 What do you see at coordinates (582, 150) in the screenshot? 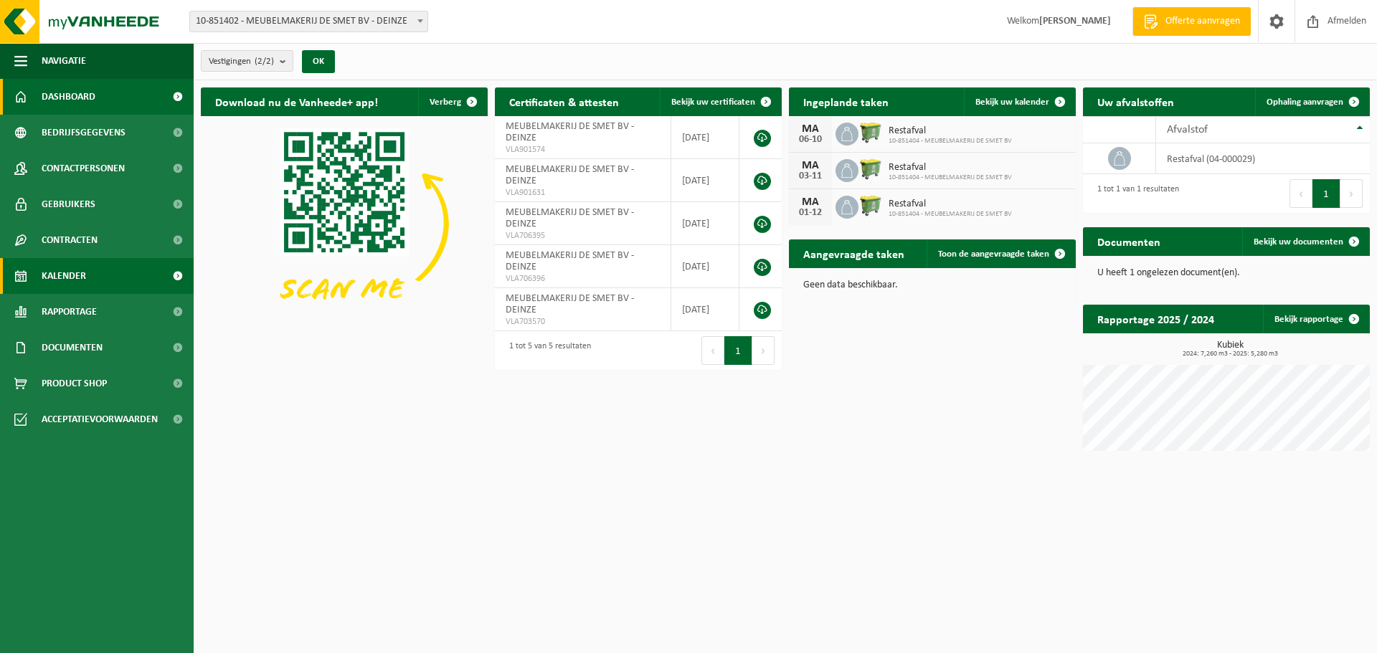
I see `span: VLA901574` at bounding box center [582, 150].